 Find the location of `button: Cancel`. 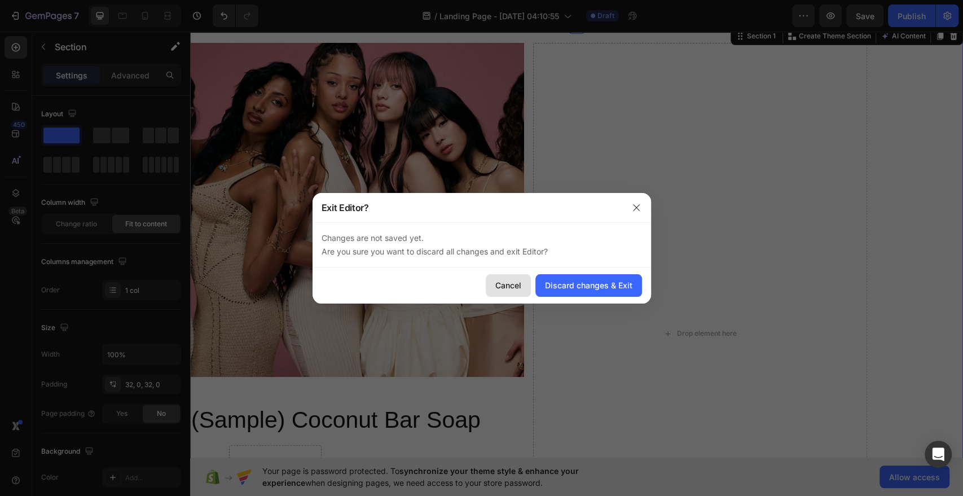

button: Cancel is located at coordinates (508, 285).